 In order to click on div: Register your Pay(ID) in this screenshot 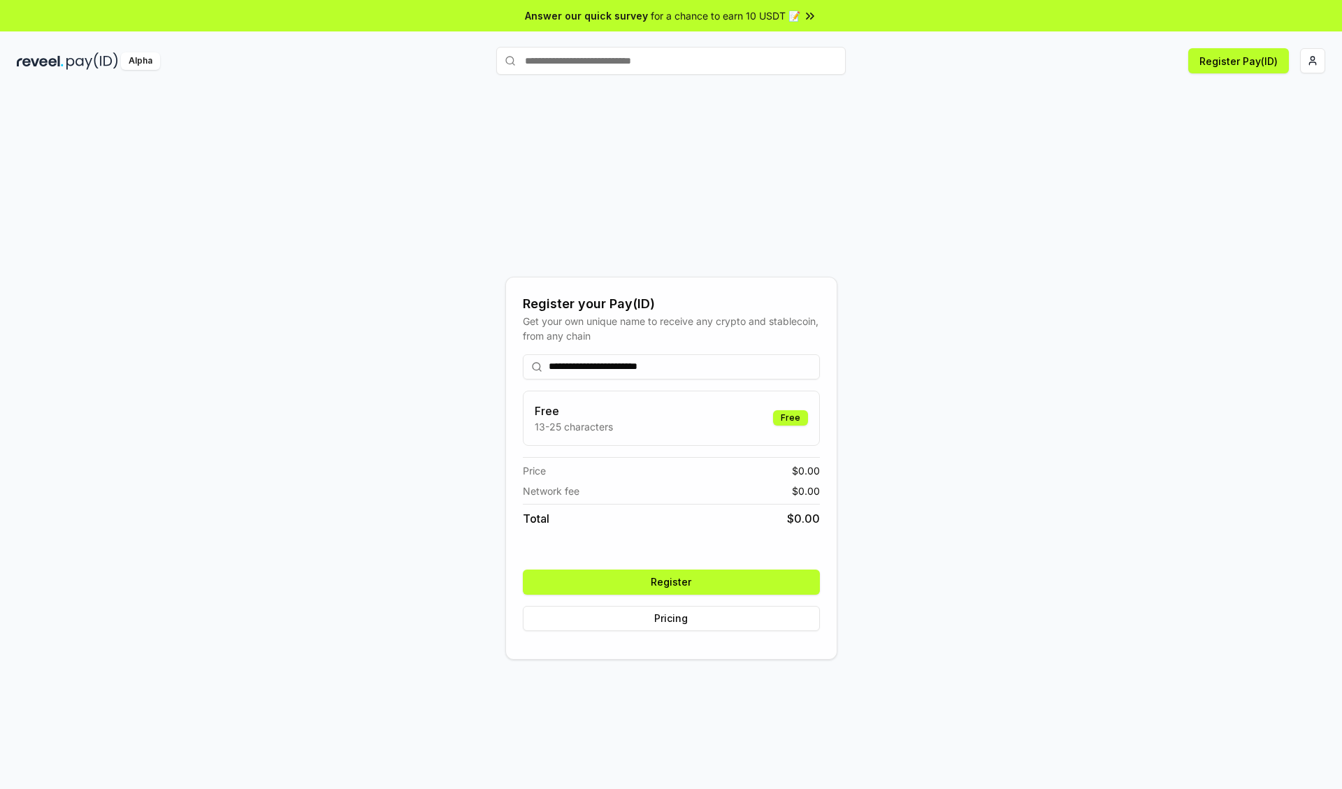, I will do `click(671, 304)`.